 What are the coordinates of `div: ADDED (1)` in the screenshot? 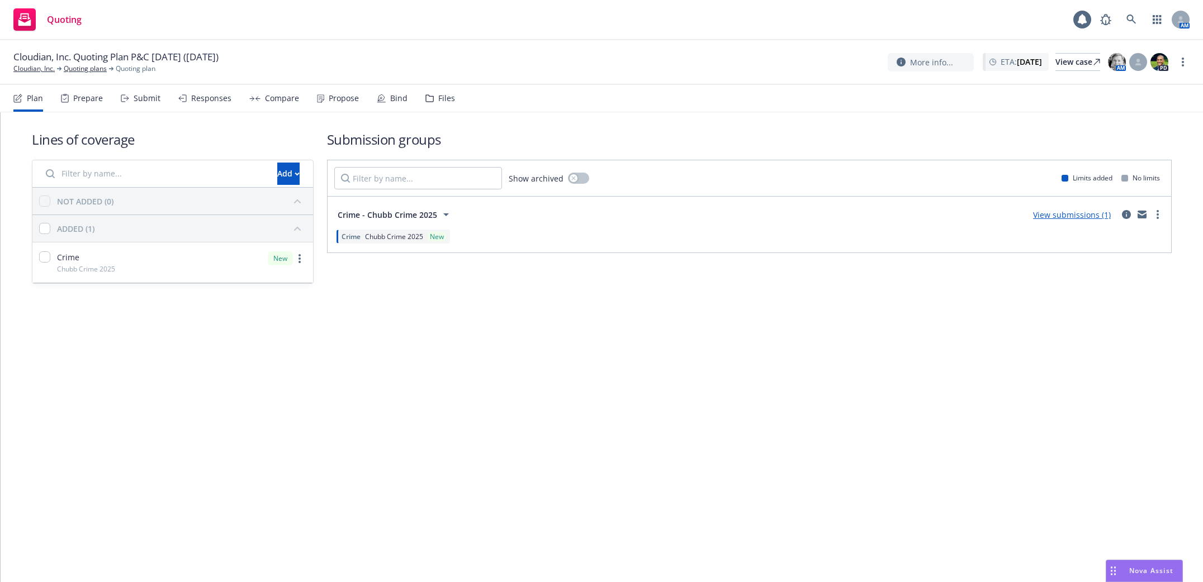 It's located at (75, 229).